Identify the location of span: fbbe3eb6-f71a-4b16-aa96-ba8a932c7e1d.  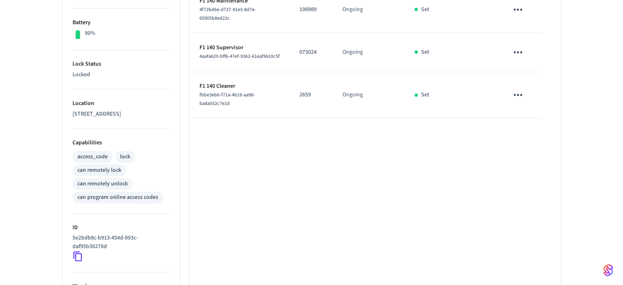
(227, 99).